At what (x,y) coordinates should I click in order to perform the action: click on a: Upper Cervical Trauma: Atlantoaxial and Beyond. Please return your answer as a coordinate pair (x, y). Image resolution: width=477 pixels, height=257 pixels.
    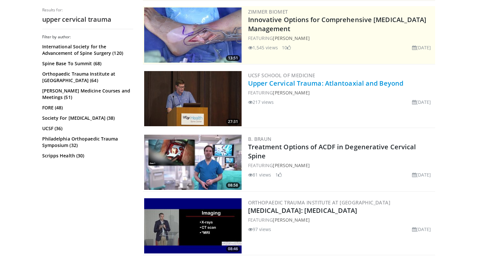
    Looking at the image, I should click on (326, 83).